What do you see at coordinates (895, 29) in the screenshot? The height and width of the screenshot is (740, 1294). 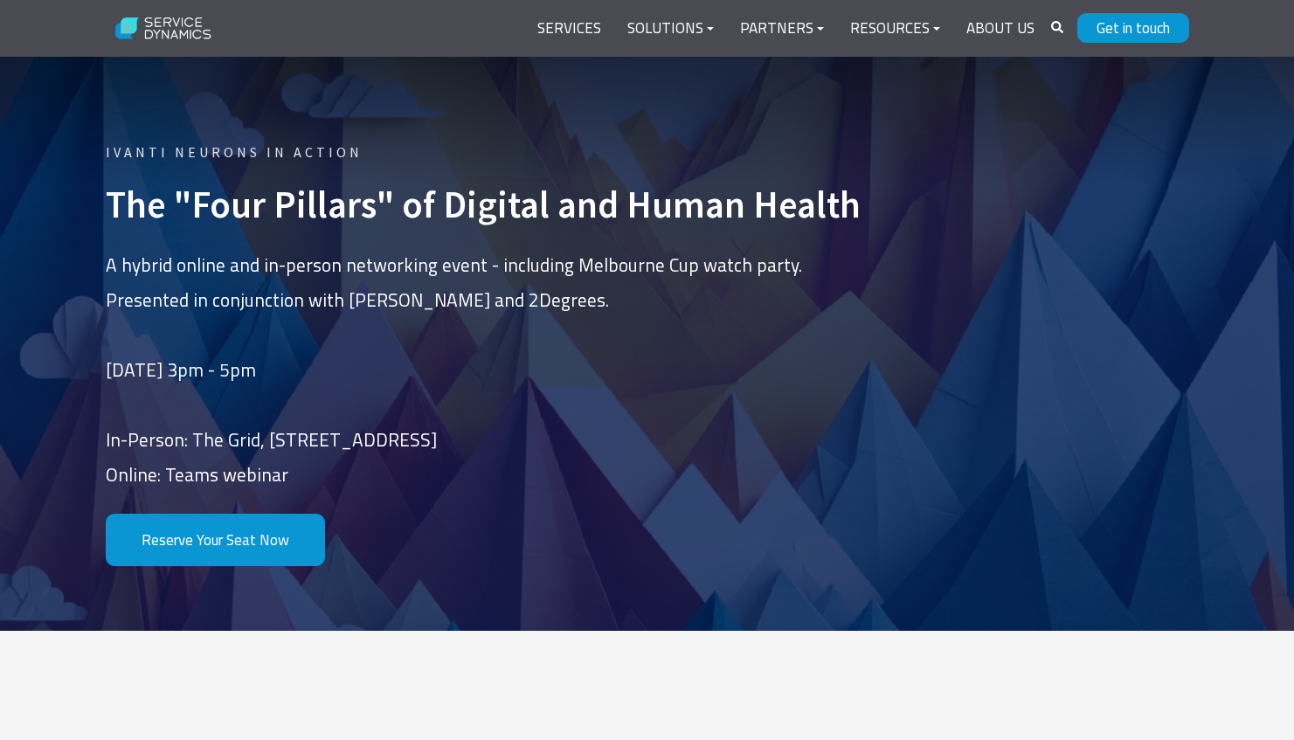 I see `a: Resources` at bounding box center [895, 29].